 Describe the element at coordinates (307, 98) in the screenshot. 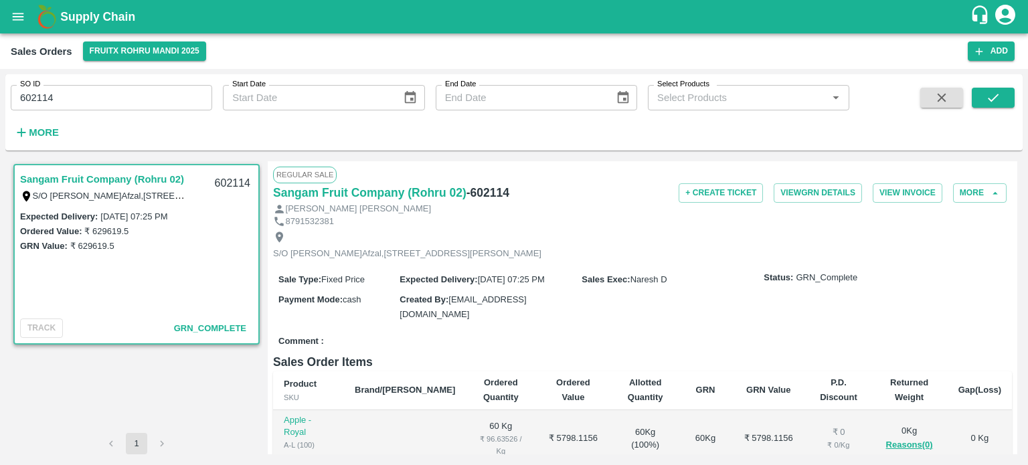

I see `input: Start Date` at that location.